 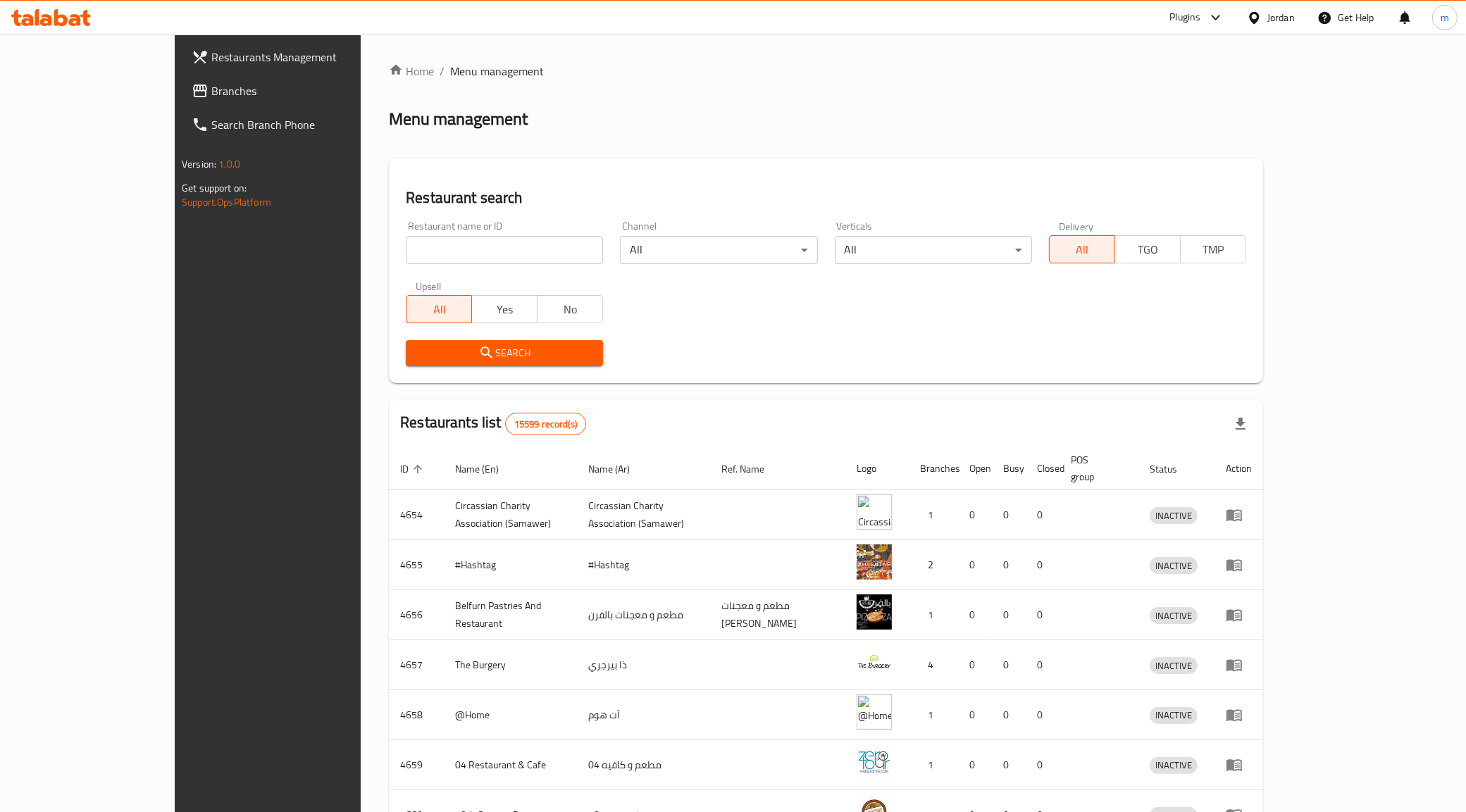 What do you see at coordinates (497, 71) in the screenshot?
I see `span: Menu management` at bounding box center [497, 71].